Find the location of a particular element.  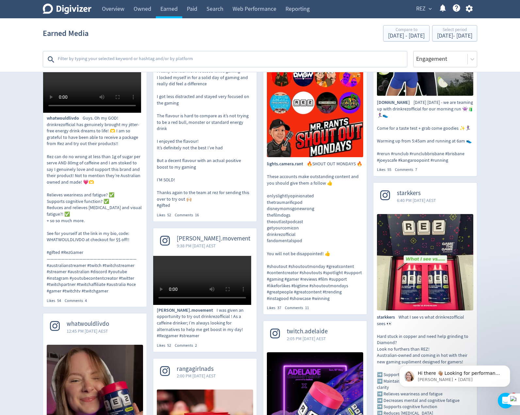

p: Message from Emma, sent 17w ago is located at coordinates (71, 28).